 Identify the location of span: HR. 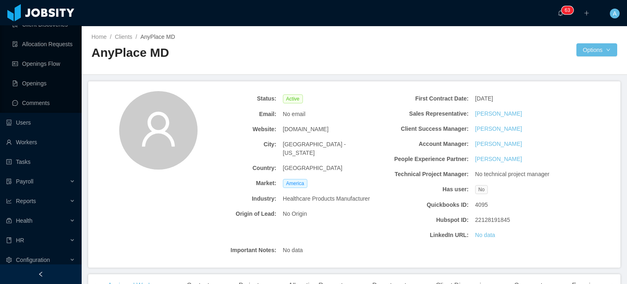
(20, 240).